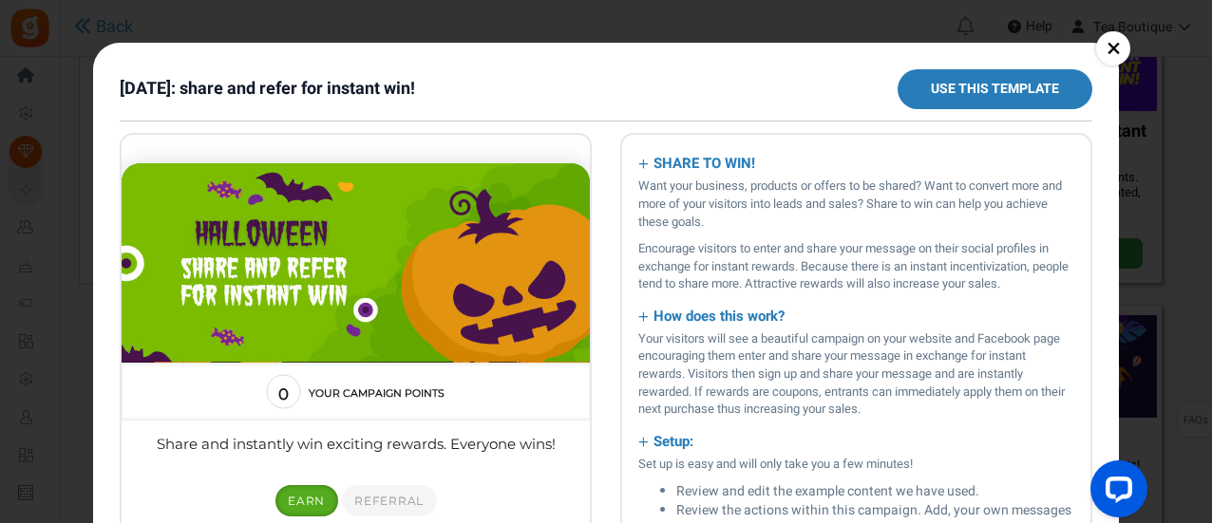 The height and width of the screenshot is (523, 1212). What do you see at coordinates (856, 267) in the screenshot?
I see `p: Encourage visitors to enter and share your message on their social profiles in exchange for insta...` at bounding box center [856, 267].